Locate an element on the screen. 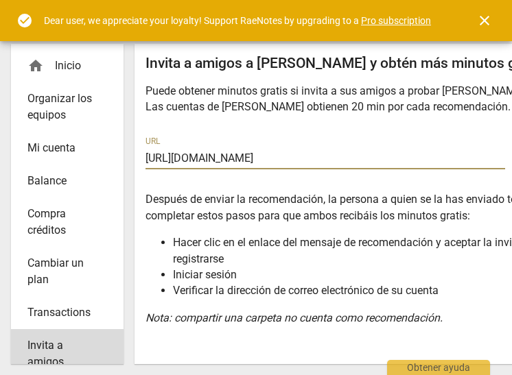 The height and width of the screenshot is (375, 512). span: check_circle is located at coordinates (25, 21).